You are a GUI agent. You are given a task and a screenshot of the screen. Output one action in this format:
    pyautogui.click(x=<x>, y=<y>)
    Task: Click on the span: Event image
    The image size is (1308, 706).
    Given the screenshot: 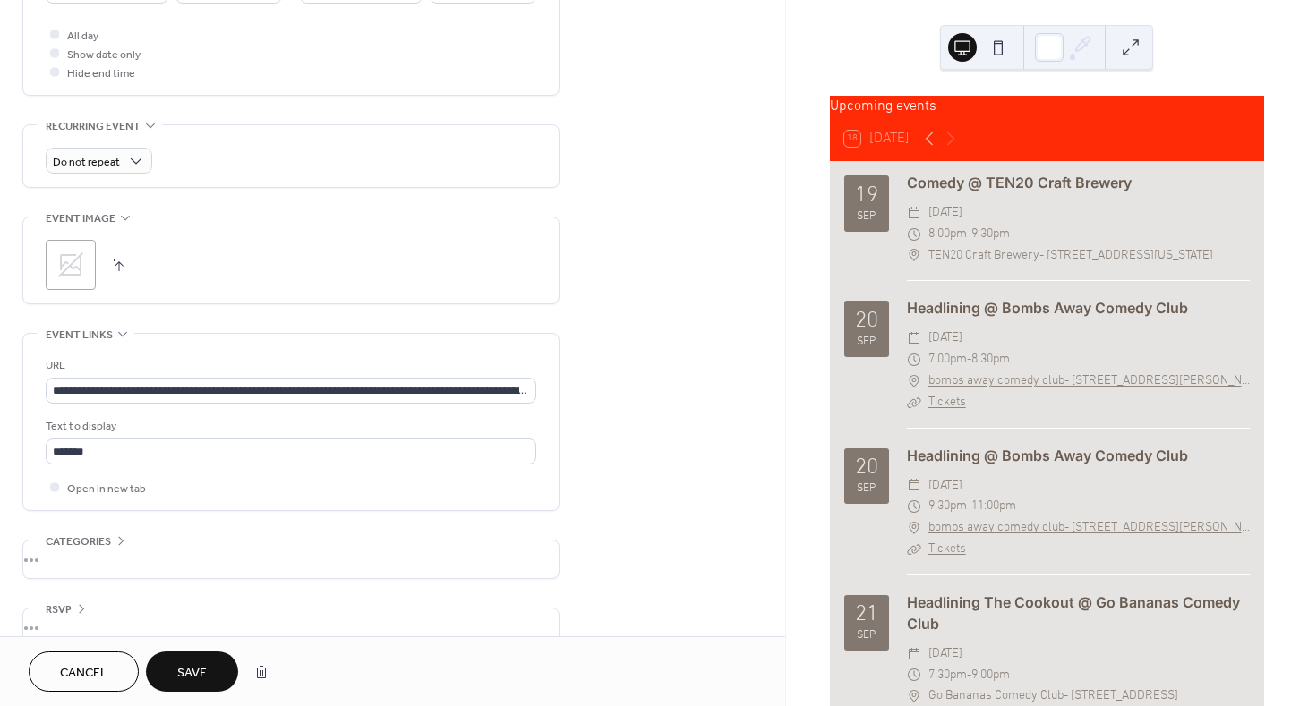 What is the action you would take?
    pyautogui.click(x=81, y=218)
    